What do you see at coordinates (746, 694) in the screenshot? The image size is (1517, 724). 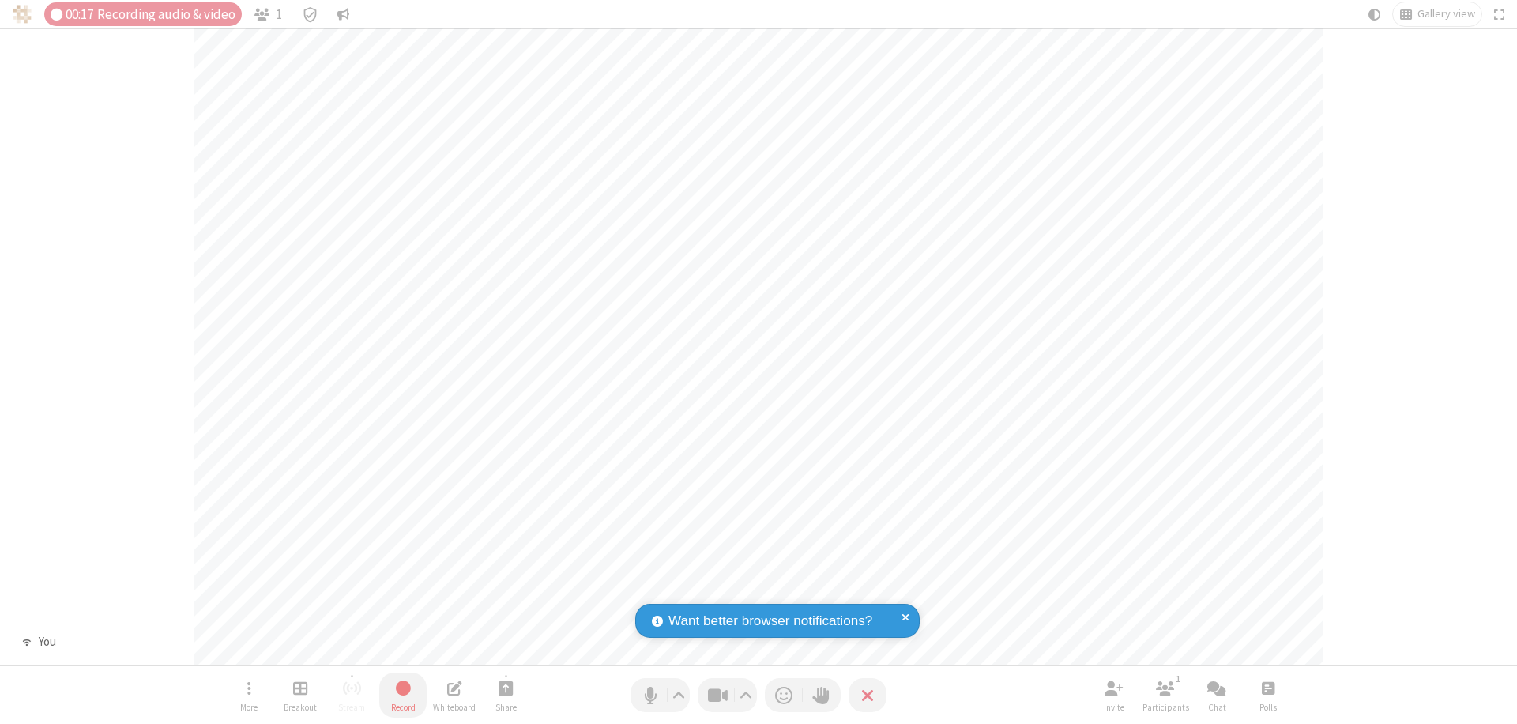 I see `button: Video setting` at bounding box center [746, 694].